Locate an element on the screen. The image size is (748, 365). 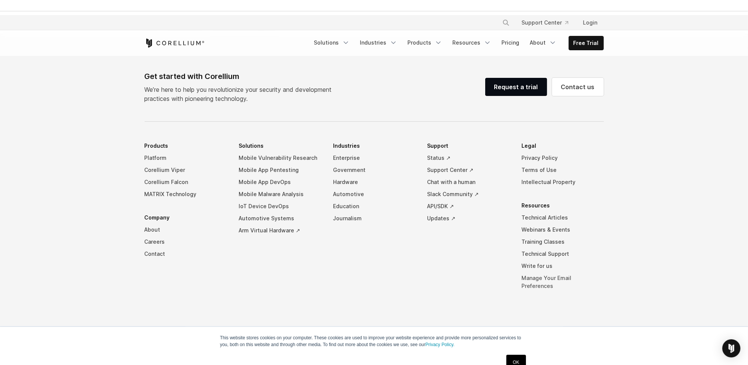
a: Support Center ↗ is located at coordinates (468, 170).